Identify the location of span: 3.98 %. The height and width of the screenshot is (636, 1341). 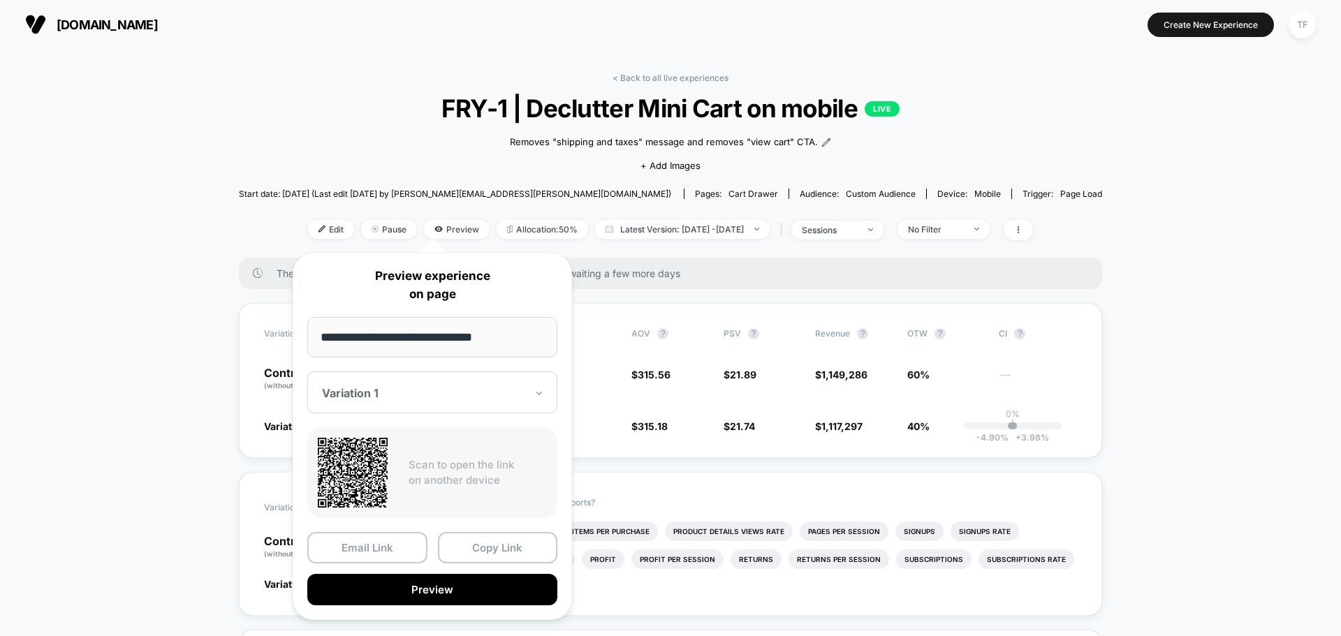
(1029, 437).